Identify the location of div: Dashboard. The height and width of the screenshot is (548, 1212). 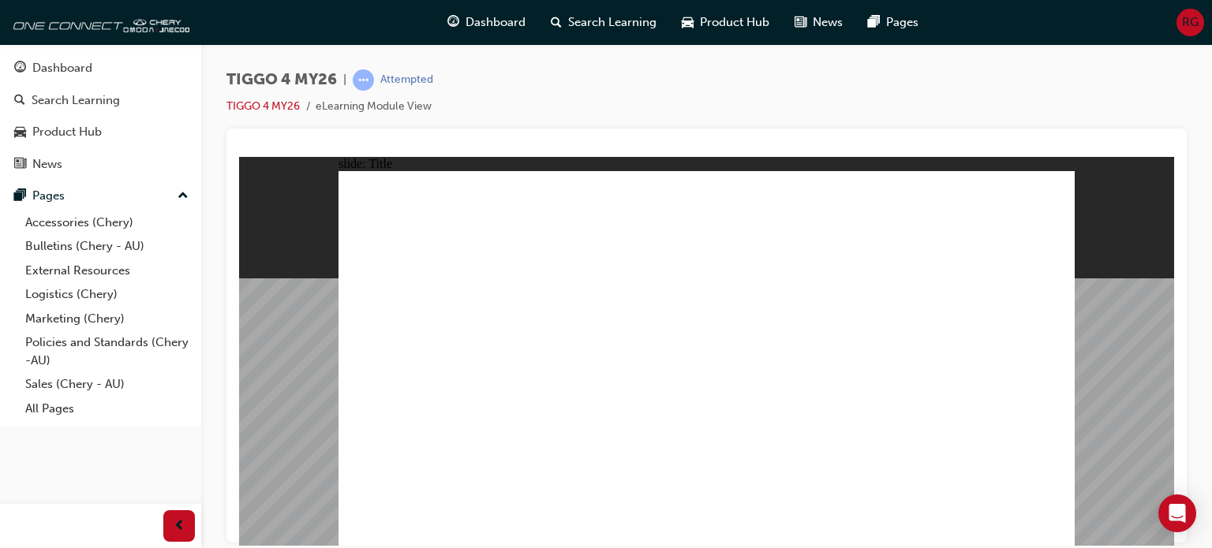
(62, 68).